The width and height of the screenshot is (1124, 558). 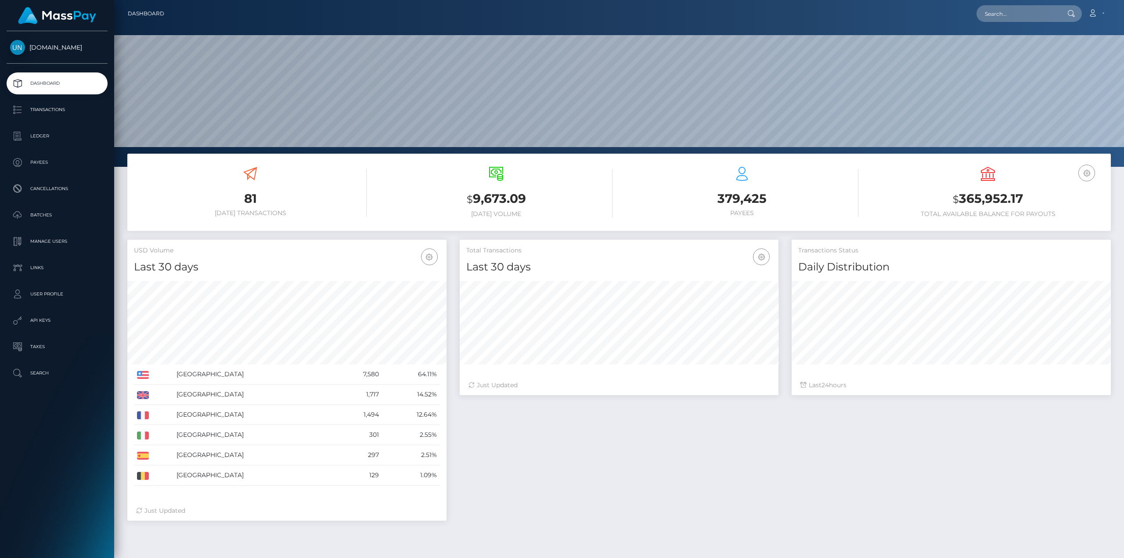 What do you see at coordinates (287, 251) in the screenshot?
I see `h5: USD Volume` at bounding box center [287, 251].